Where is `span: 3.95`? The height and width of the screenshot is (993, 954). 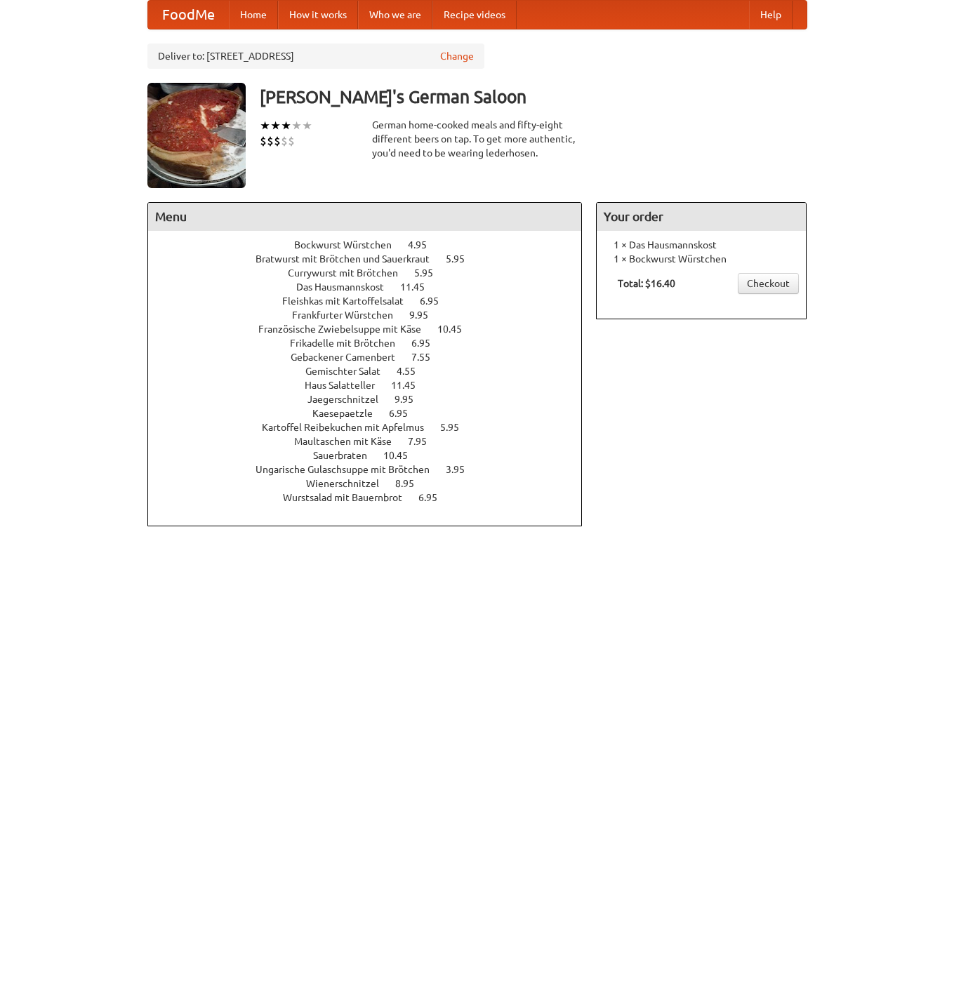 span: 3.95 is located at coordinates (462, 470).